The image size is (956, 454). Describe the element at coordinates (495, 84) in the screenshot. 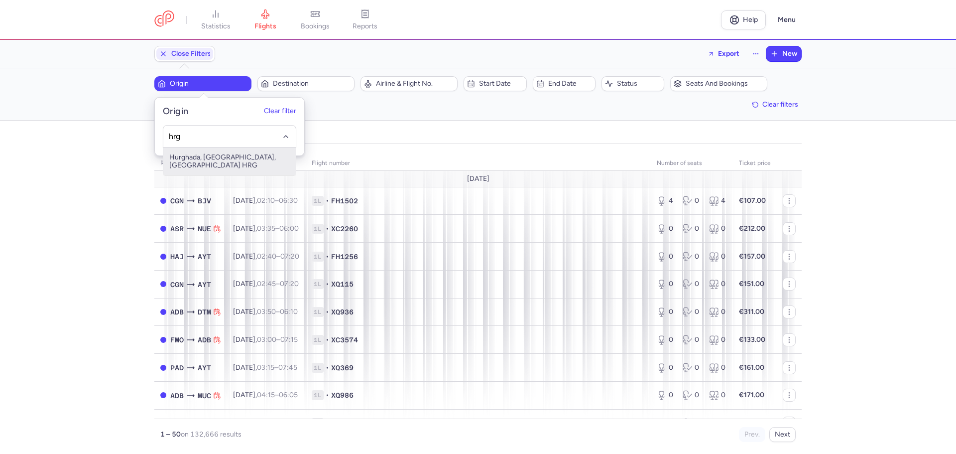

I see `button: Start date` at that location.